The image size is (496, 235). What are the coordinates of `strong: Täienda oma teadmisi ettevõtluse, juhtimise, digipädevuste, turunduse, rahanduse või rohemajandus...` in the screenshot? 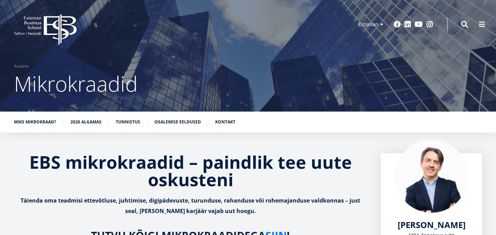 It's located at (191, 206).